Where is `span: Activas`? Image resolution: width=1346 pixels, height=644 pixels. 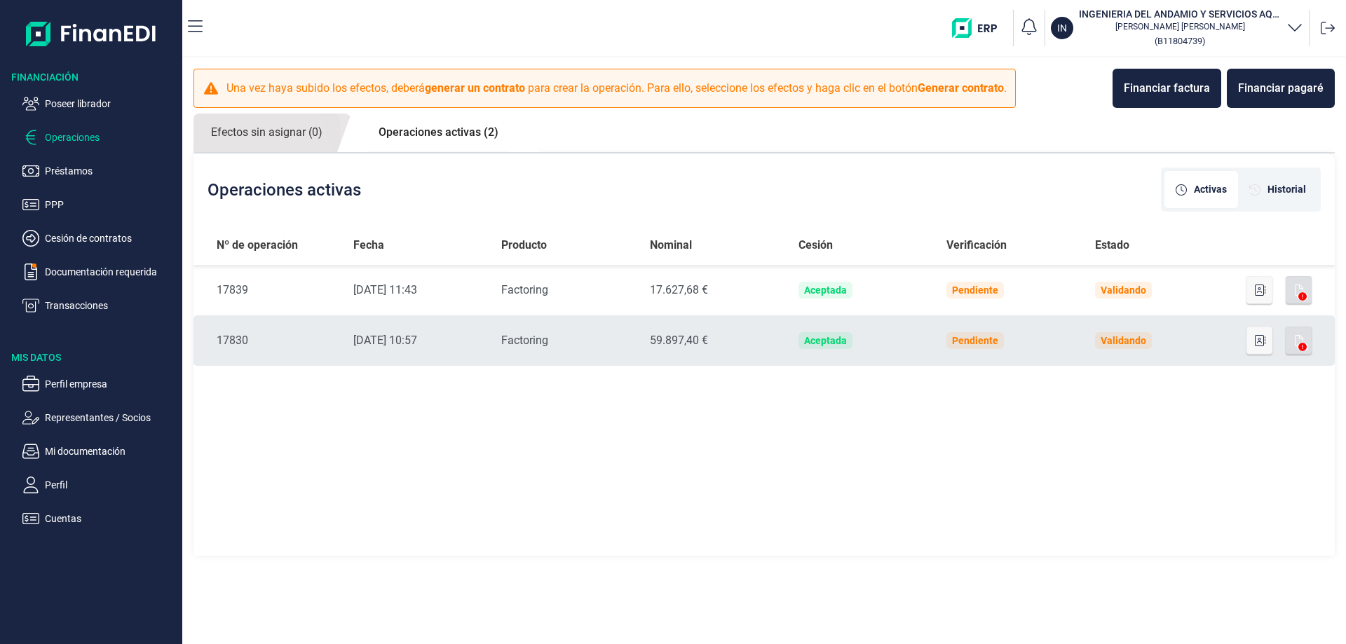 span: Activas is located at coordinates (1210, 189).